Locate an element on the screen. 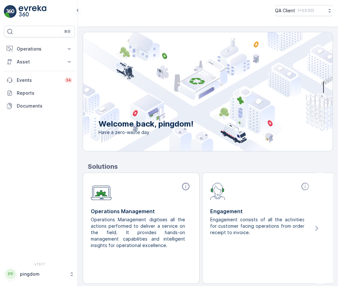  p: Events is located at coordinates (39, 80).